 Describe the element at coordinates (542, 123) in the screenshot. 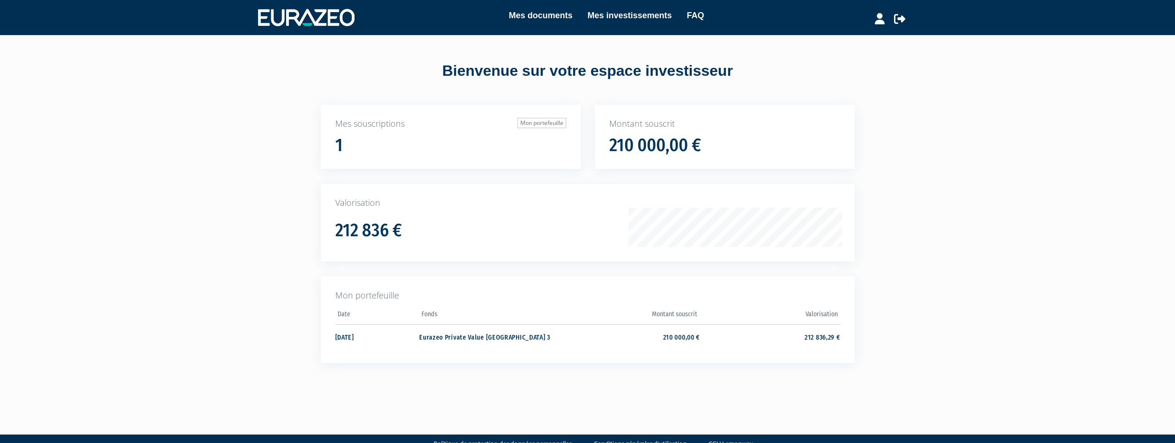

I see `a: Mon portefeuille` at that location.